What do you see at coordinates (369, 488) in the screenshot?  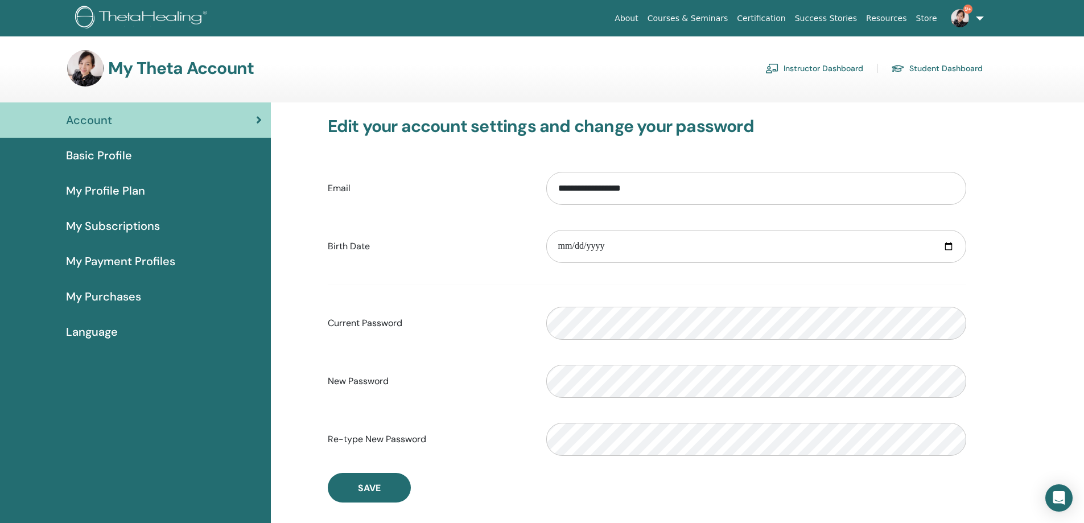 I see `button: Save` at bounding box center [369, 488].